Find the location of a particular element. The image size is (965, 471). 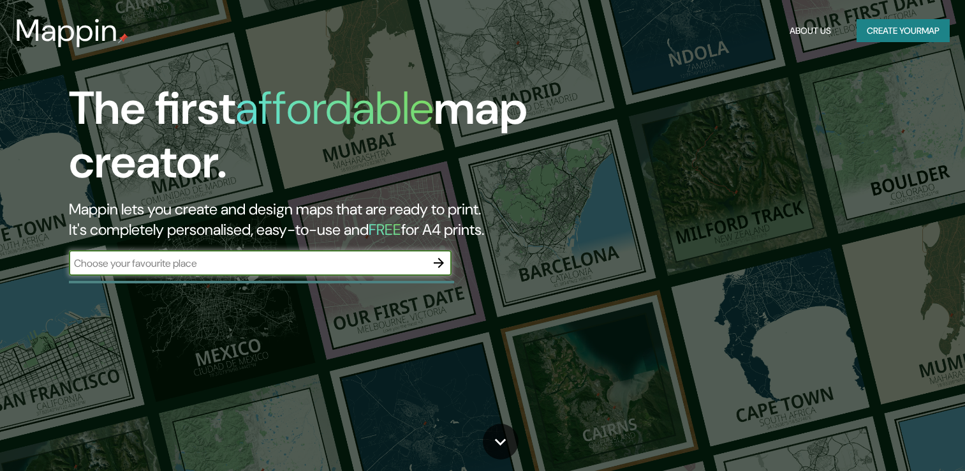

h1: affordable is located at coordinates (334, 108).